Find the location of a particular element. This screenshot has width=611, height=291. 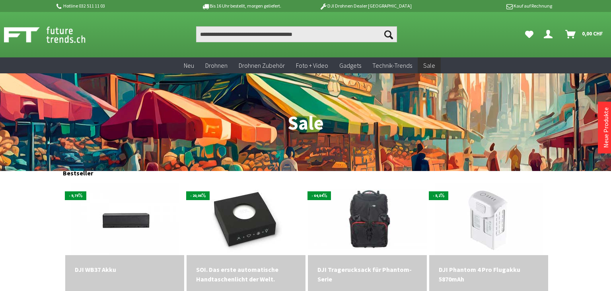

p: Hotline 032 511 11 03 is located at coordinates (117, 6).